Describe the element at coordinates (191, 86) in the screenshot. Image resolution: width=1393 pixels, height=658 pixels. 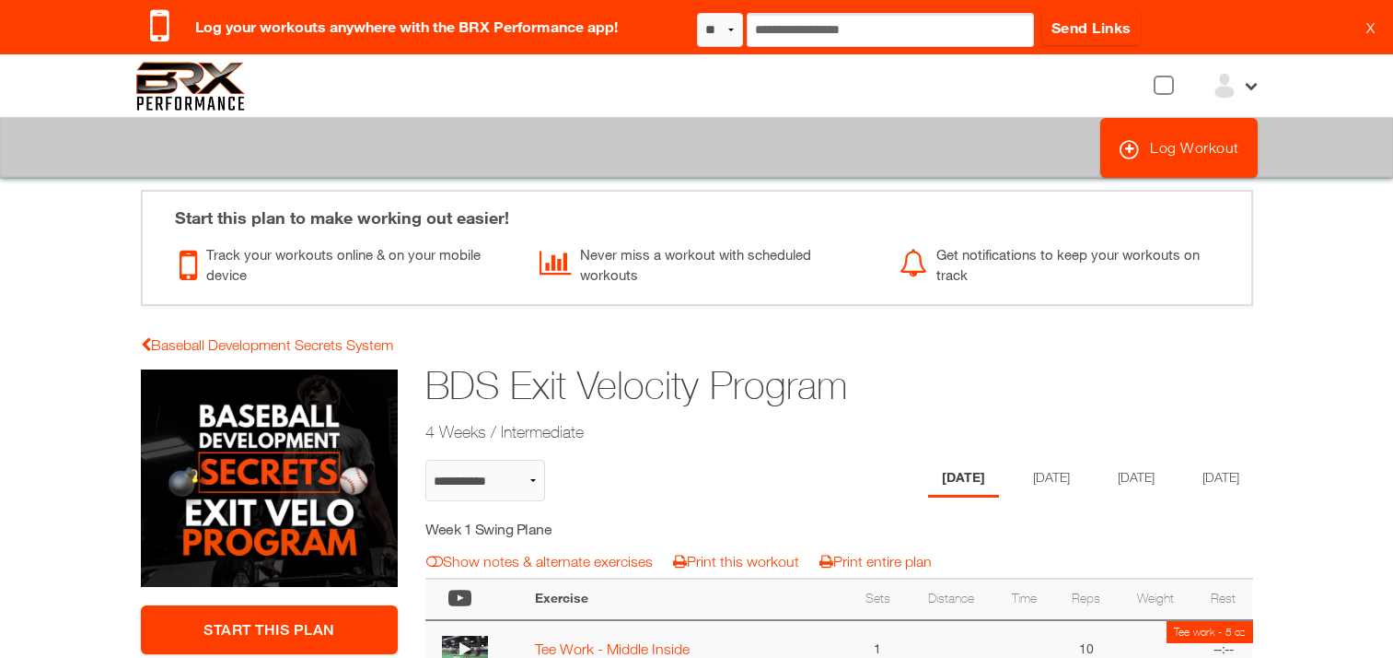
I see `img: 6f7da32581c89ca25d665dc3aae533e4f14fe3ef_original.svg` at that location.